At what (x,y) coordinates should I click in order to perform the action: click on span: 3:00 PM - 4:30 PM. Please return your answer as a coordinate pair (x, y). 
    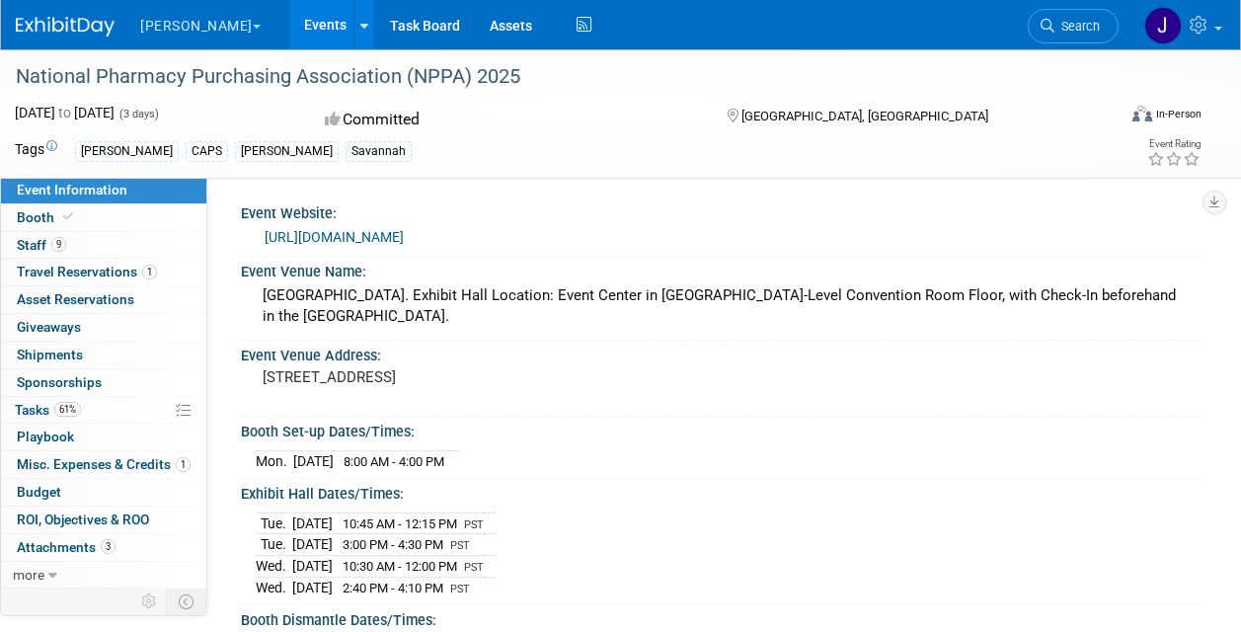
    Looking at the image, I should click on (393, 544).